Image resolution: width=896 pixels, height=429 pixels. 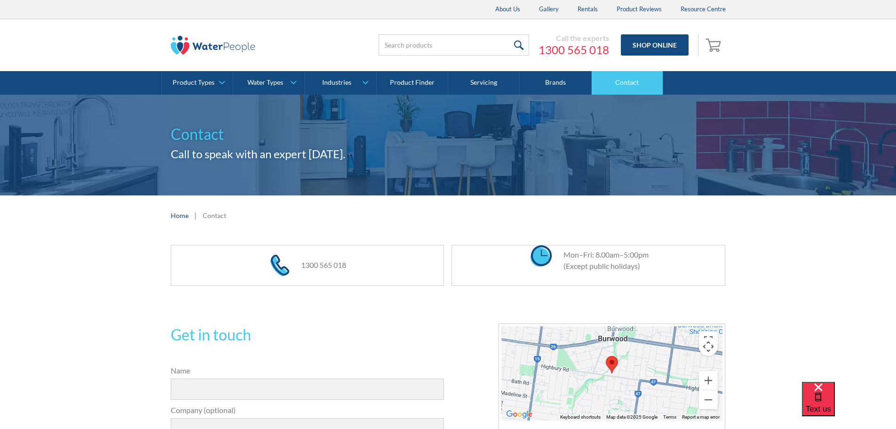 What do you see at coordinates (709, 399) in the screenshot?
I see `button: Zoom out` at bounding box center [709, 399].